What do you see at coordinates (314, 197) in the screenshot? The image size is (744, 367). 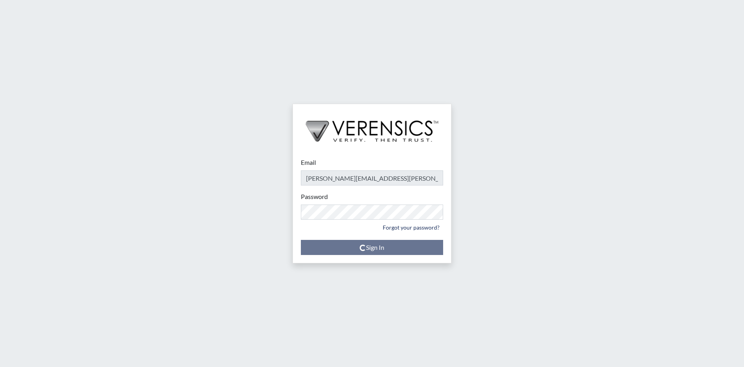 I see `label: Password` at bounding box center [314, 197].